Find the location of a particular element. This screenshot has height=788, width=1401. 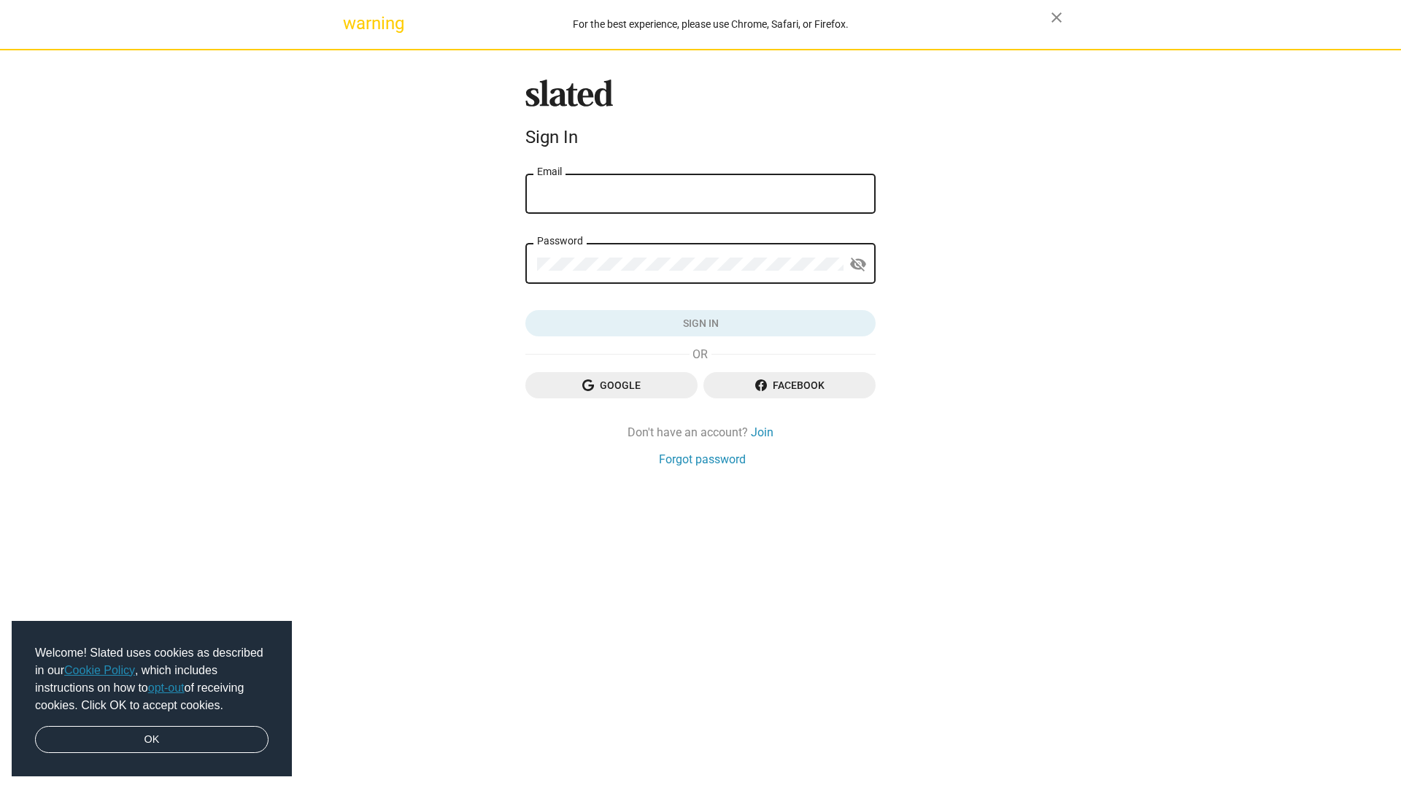

div: For the best experience, please use Chrome, Safari, or Firefox. is located at coordinates (711, 24).